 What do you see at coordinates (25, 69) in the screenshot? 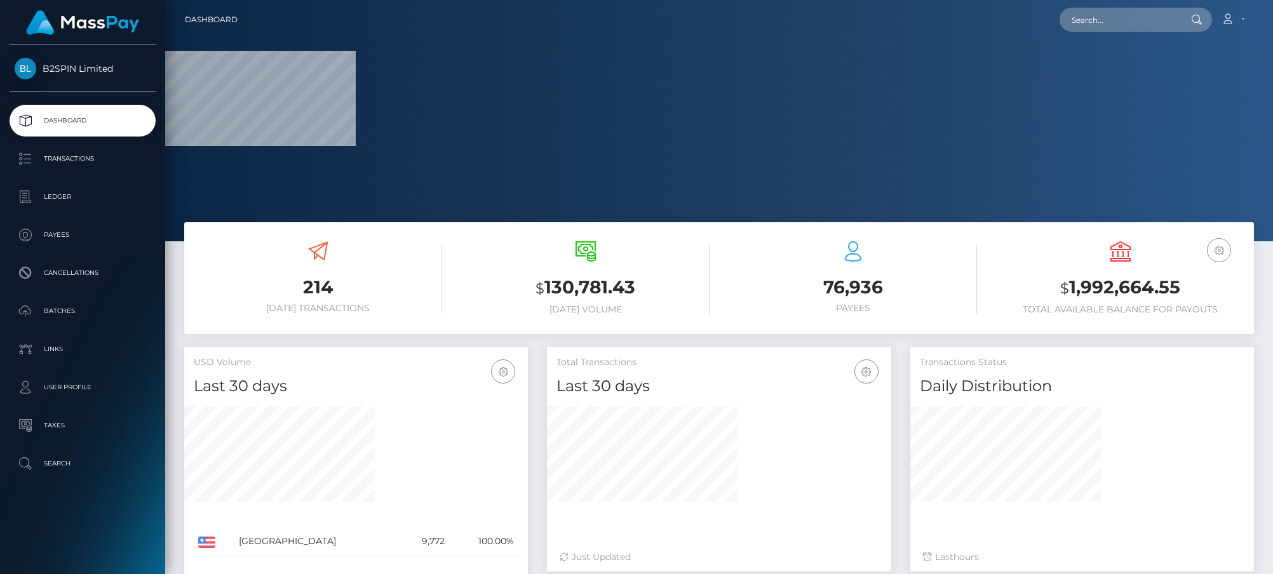
I see `img: B2SPIN Limited` at bounding box center [25, 69].